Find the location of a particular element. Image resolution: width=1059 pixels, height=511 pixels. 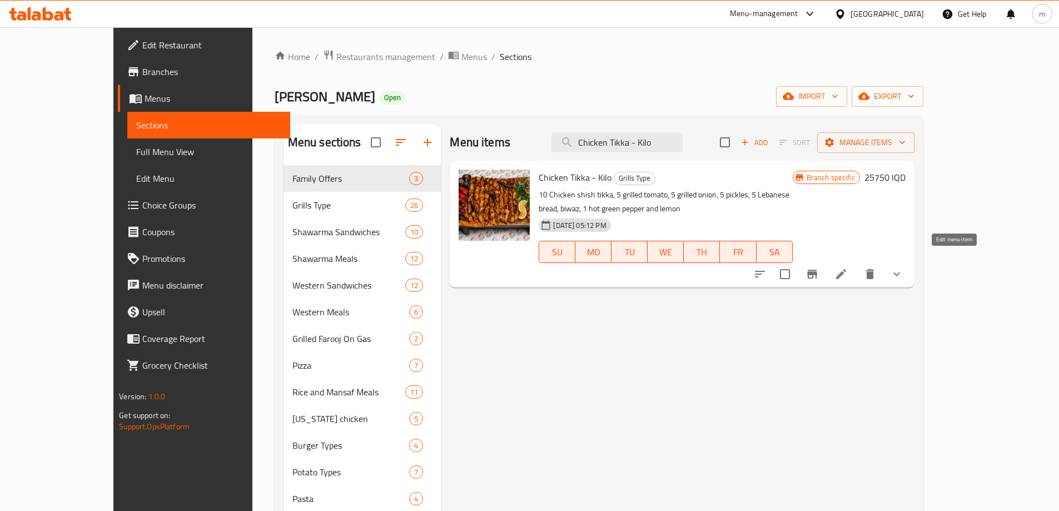

span: Add is located at coordinates (755, 142).